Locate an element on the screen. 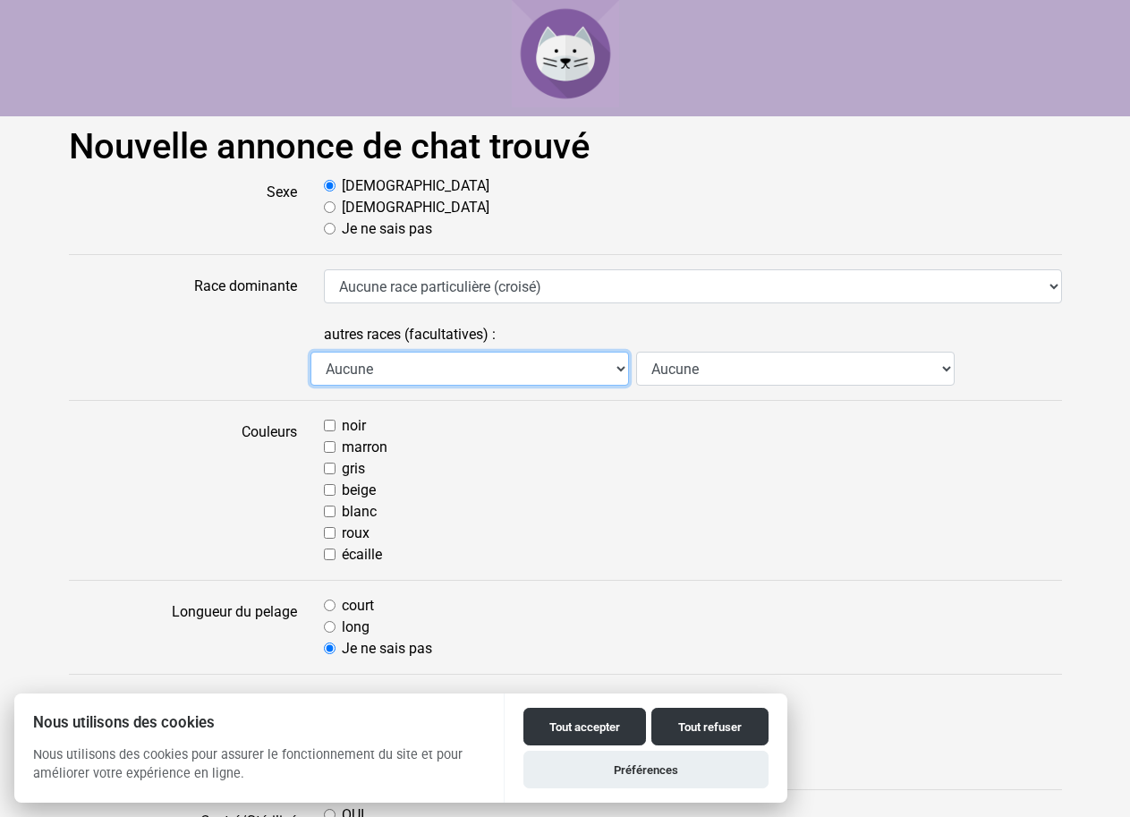  label: long is located at coordinates (355, 627).